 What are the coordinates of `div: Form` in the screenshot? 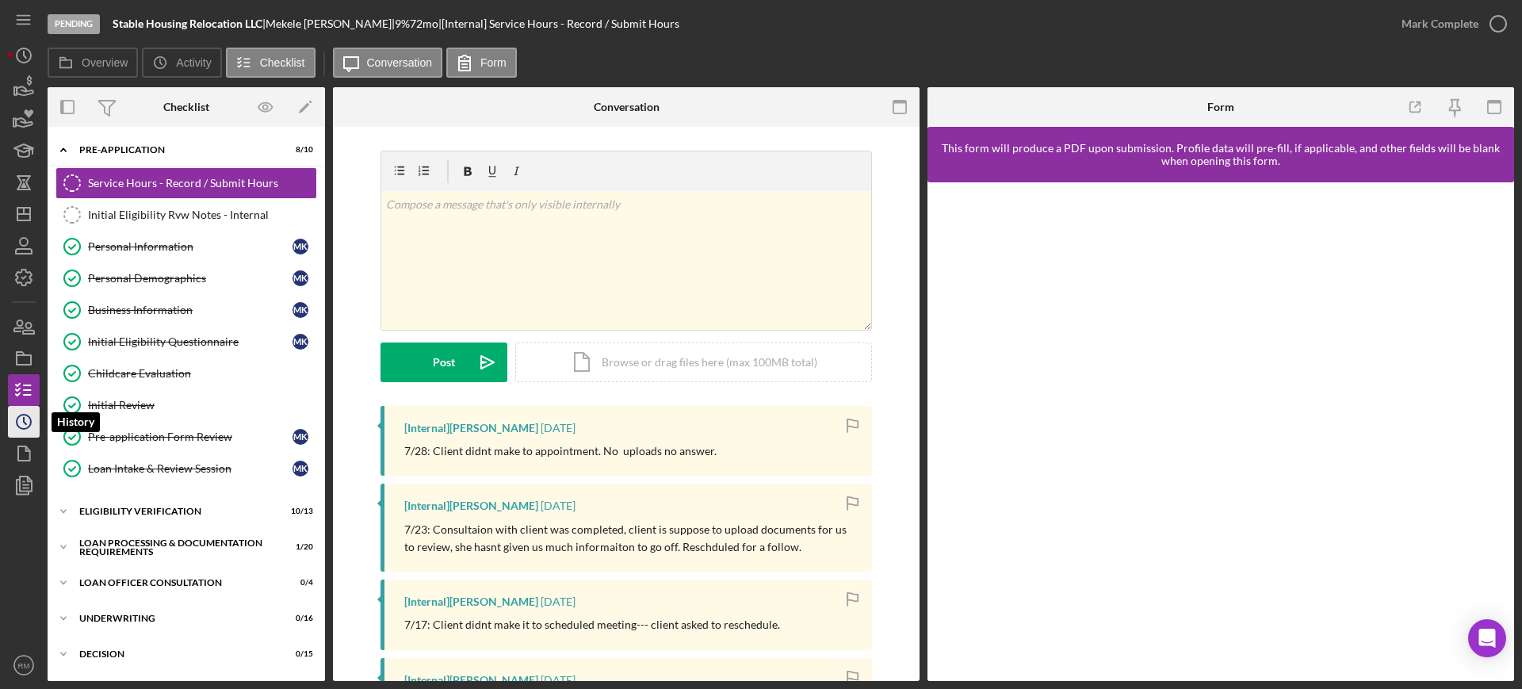 It's located at (1221, 107).